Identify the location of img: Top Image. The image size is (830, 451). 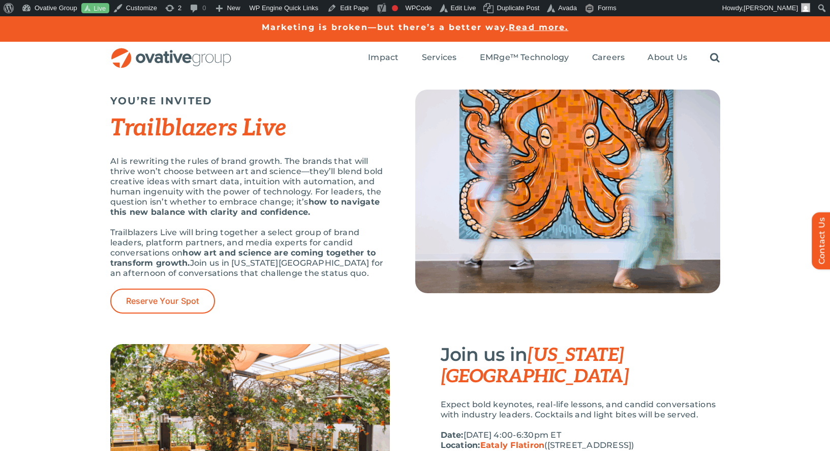
(568, 191).